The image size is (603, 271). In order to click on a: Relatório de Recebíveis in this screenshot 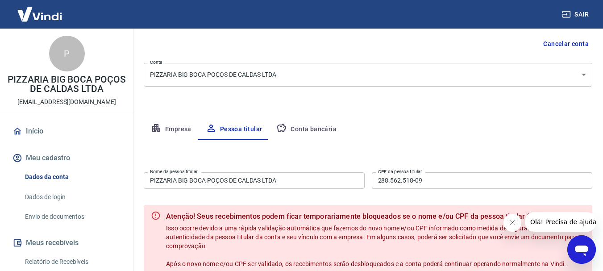, I will do `click(72, 261)`.